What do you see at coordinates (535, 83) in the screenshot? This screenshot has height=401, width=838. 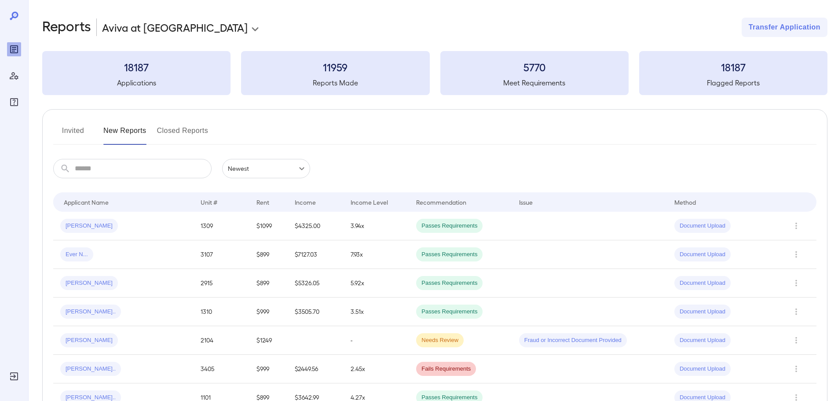 I see `h5: Meet Requirements` at bounding box center [535, 83].